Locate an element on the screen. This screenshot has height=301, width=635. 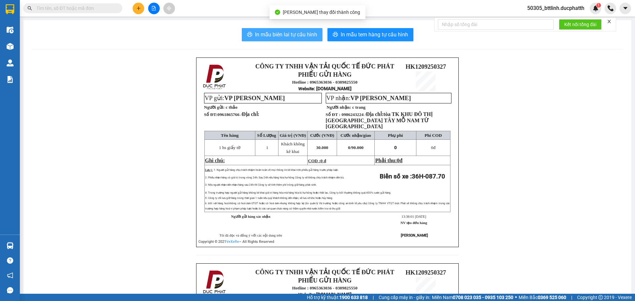
span: copyright is located at coordinates (601, 298).